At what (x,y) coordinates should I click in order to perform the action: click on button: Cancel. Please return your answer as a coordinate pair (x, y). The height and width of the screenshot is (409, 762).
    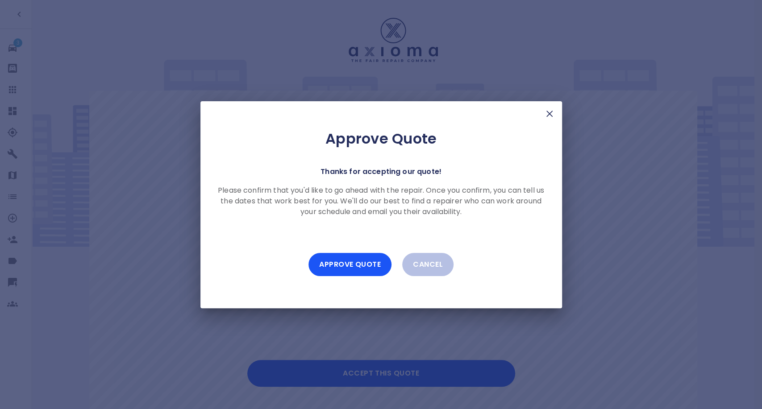
    Looking at the image, I should click on (428, 265).